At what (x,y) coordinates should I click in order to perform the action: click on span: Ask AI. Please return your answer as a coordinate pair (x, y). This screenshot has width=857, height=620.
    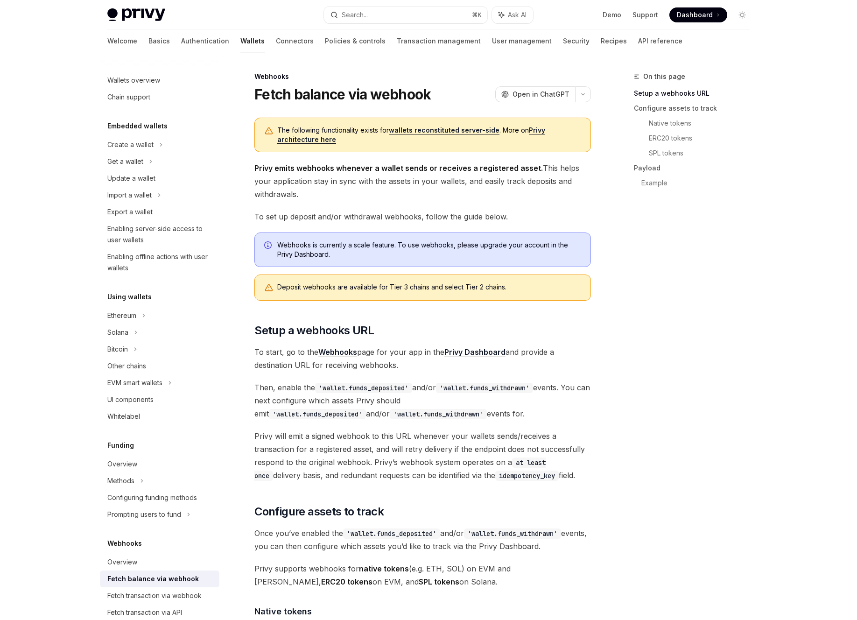
    Looking at the image, I should click on (517, 15).